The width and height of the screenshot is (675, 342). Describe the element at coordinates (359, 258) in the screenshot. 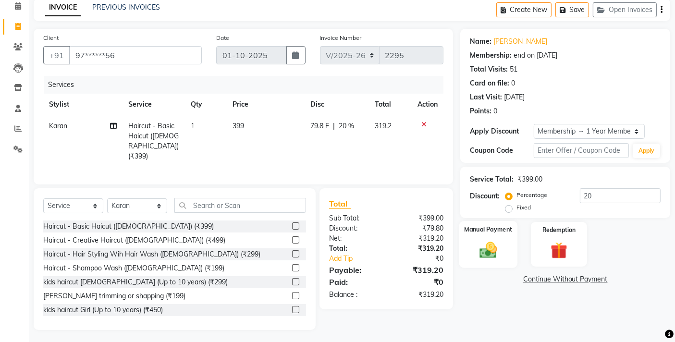

I see `a: Add Tip` at that location.